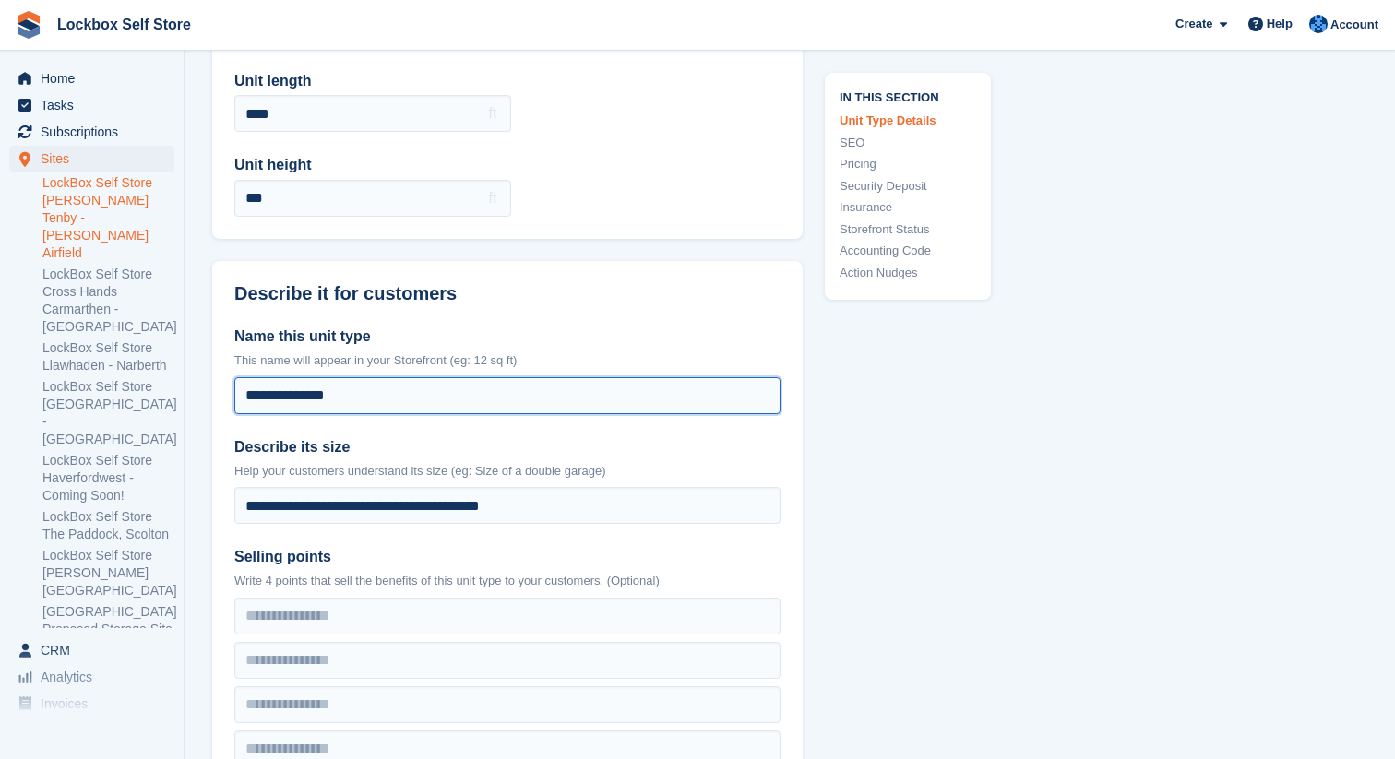 The image size is (1395, 759). Describe the element at coordinates (108, 478) in the screenshot. I see `a: LockBox Self Store Haverfordwest - Coming Soon!` at that location.